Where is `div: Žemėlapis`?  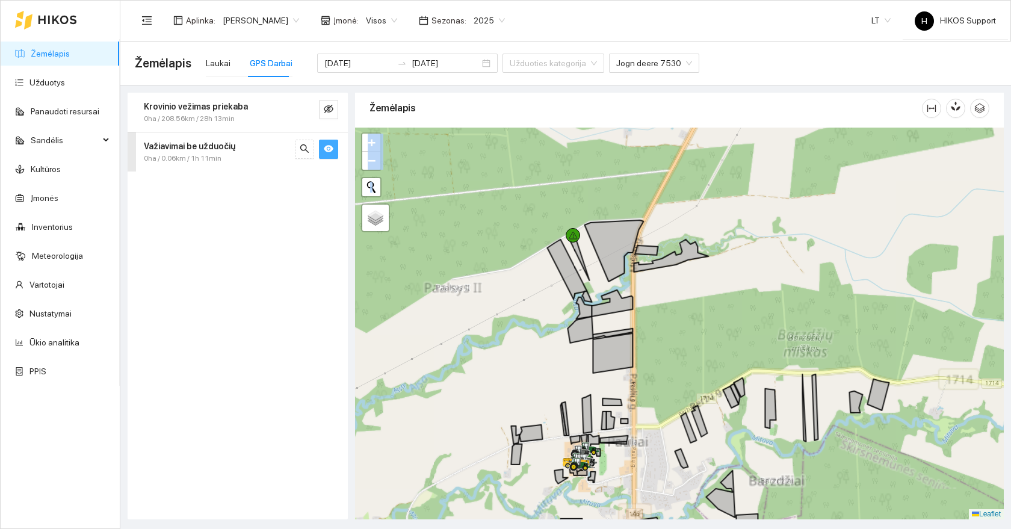
div: Žemėlapis is located at coordinates (646, 108).